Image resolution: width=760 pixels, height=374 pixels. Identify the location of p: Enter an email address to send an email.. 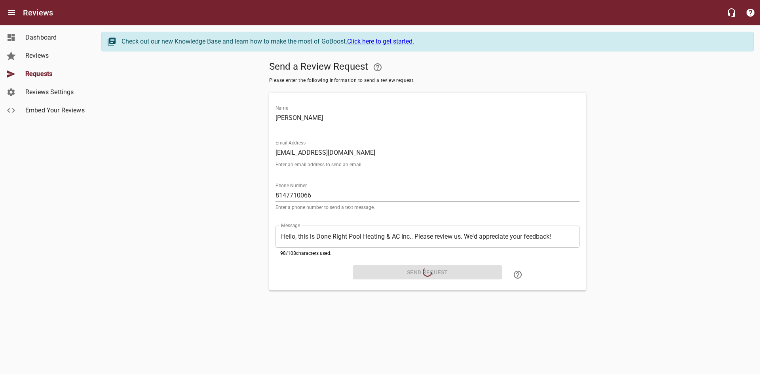
(427, 165).